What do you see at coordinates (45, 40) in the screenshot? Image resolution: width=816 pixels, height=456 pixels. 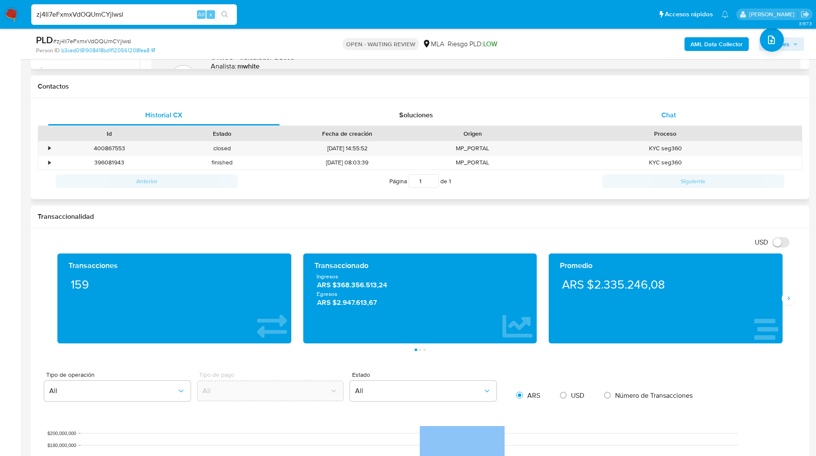 I see `b: PLD` at bounding box center [45, 40].